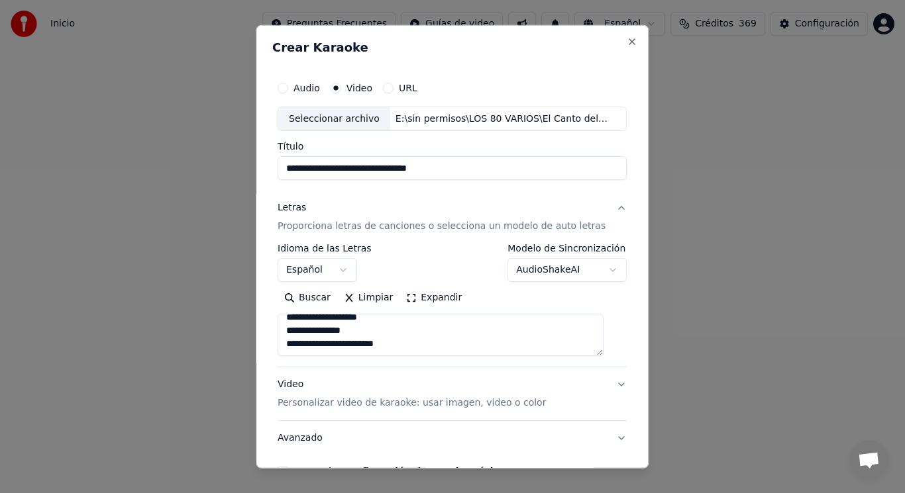  Describe the element at coordinates (411, 403) in the screenshot. I see `p: Personalizar video de karaoke: usar imagen, video o color` at that location.